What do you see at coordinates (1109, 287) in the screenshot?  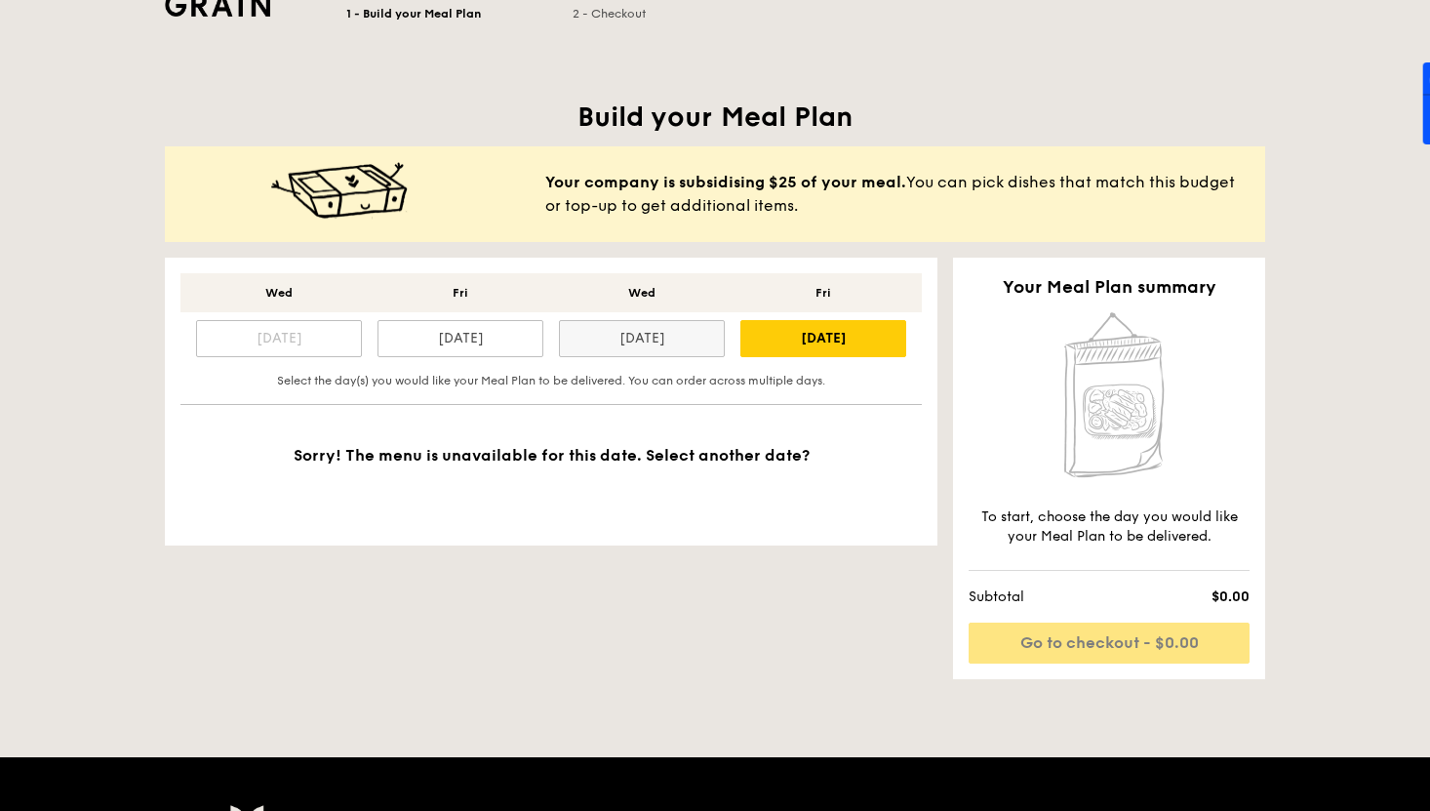 I see `h2: Your Meal Plan summary` at bounding box center [1109, 287].